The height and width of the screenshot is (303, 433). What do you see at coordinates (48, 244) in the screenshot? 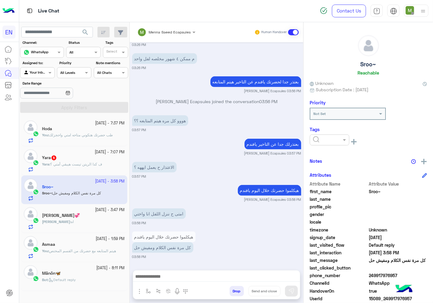
I see `h5: Asmaa` at bounding box center [48, 244].